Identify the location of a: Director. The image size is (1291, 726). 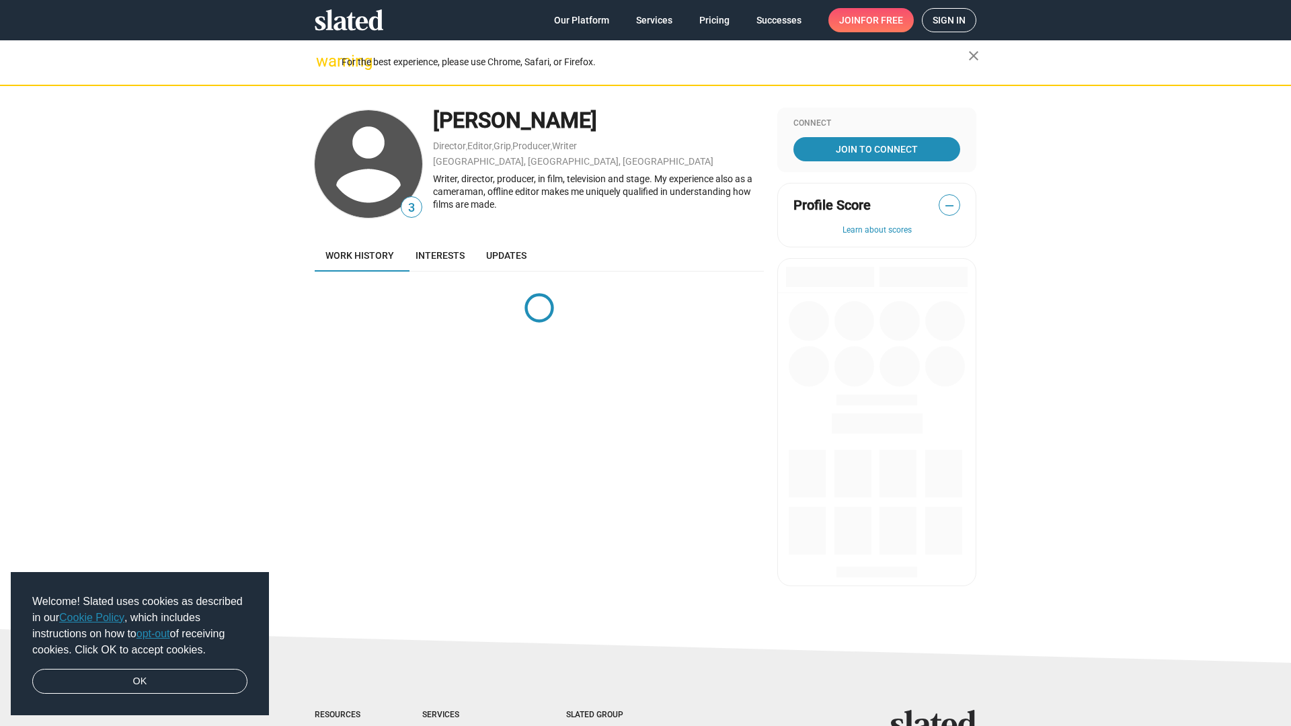
(449, 146).